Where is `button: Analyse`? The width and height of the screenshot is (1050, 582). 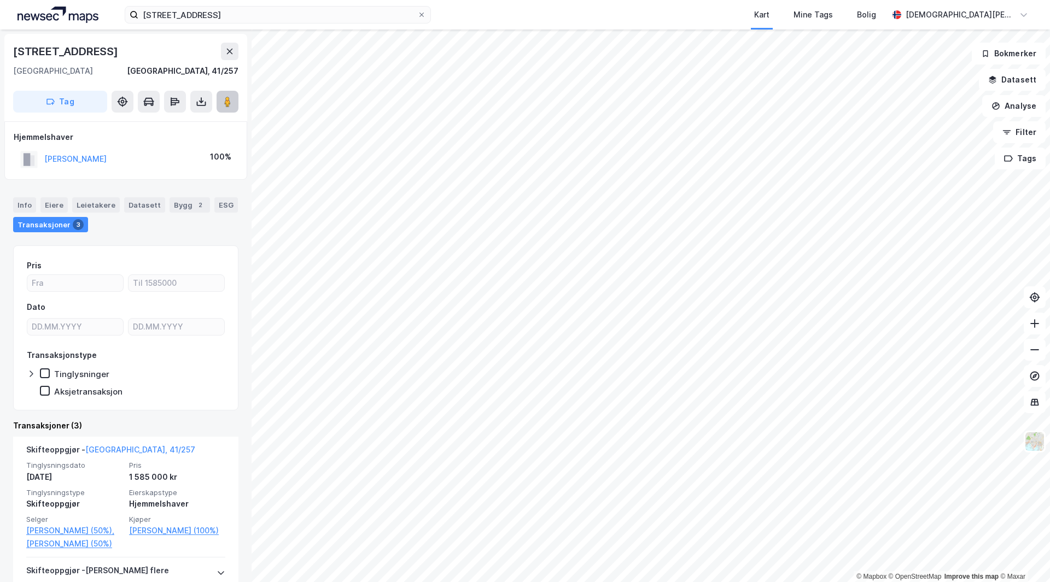
button: Analyse is located at coordinates (1013, 106).